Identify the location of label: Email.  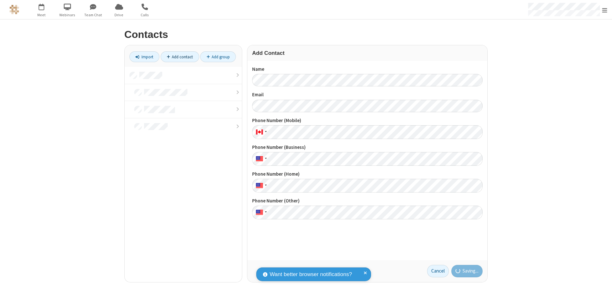
(367, 95).